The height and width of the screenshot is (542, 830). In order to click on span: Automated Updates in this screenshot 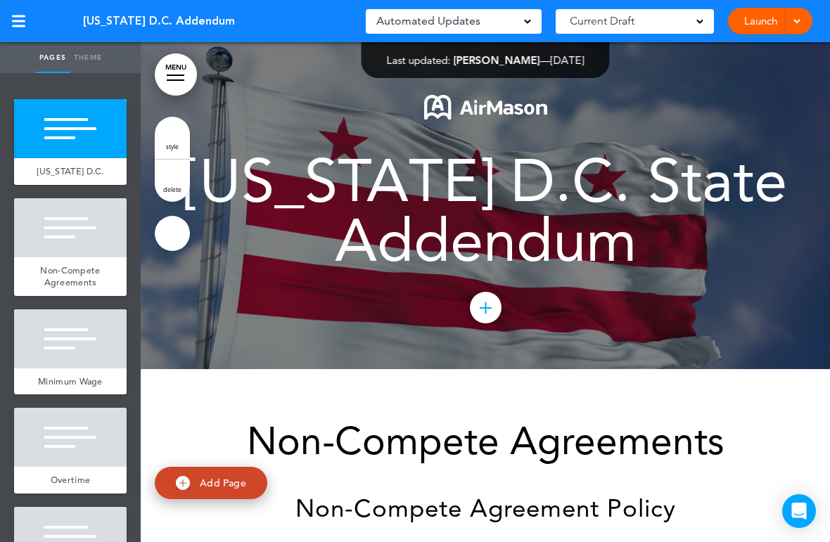, I will do `click(428, 21)`.